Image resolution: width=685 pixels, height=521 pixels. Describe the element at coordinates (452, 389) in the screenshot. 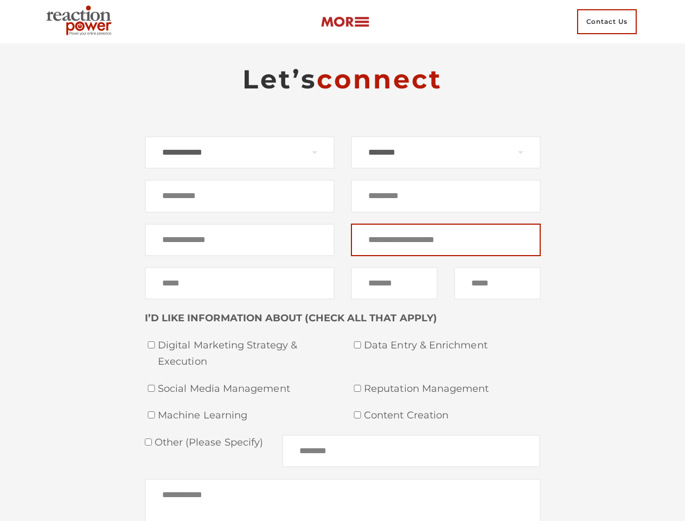

I see `span: Reputation Management` at that location.